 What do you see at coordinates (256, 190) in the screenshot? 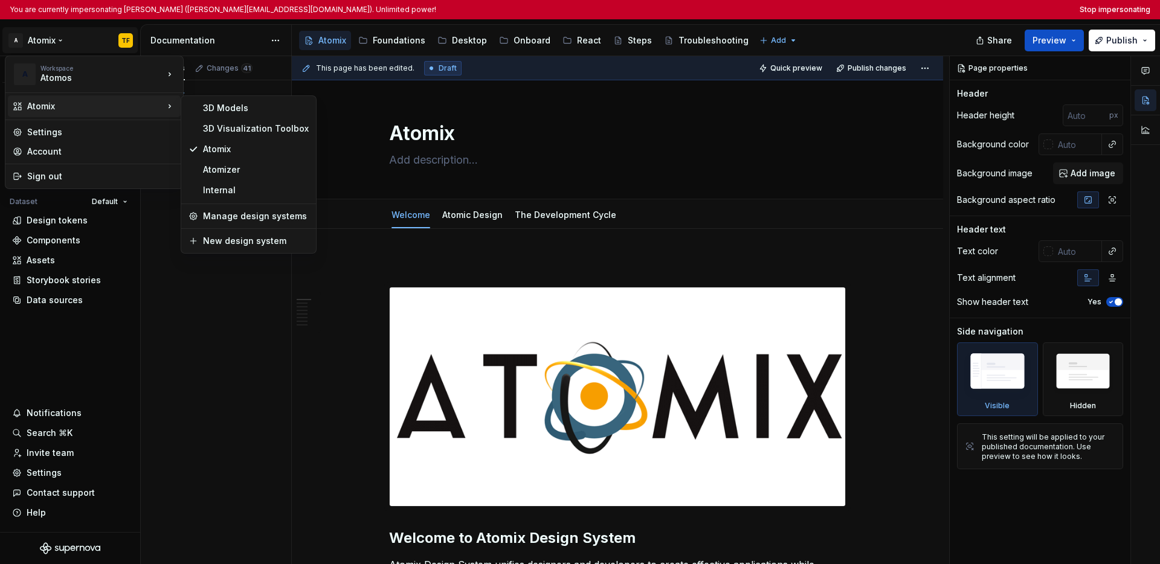
I see `div: Internal` at bounding box center [256, 190].